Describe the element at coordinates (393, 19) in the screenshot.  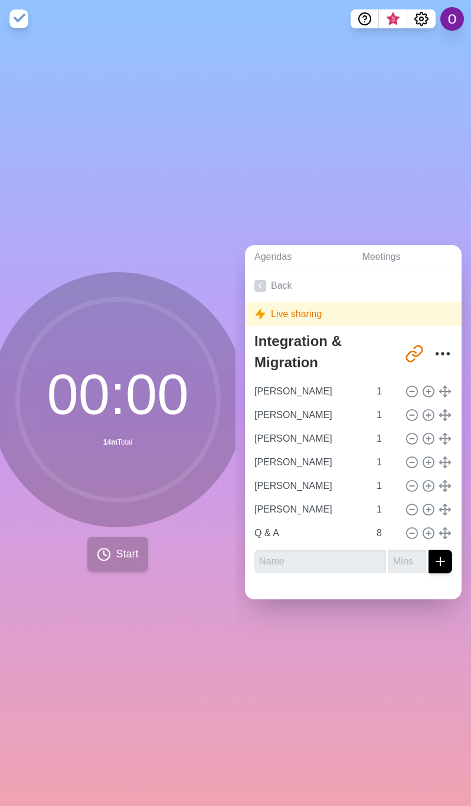
I see `span: 3` at that location.